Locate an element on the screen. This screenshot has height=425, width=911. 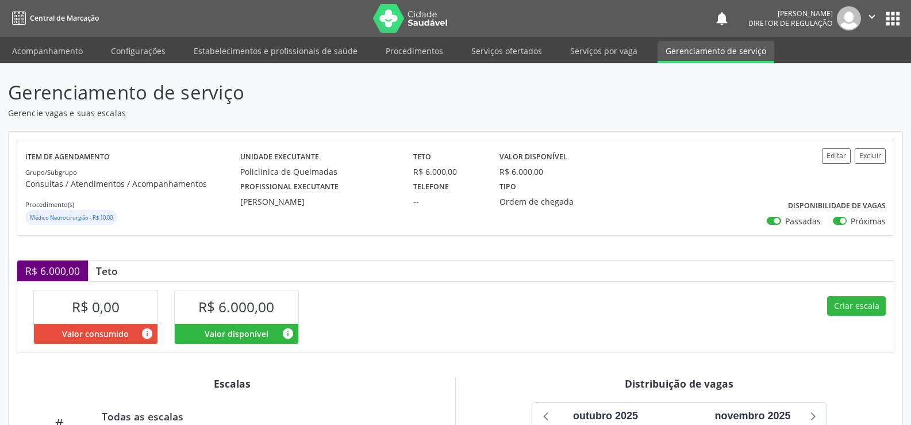
label: Unidade executante is located at coordinates (279, 157).